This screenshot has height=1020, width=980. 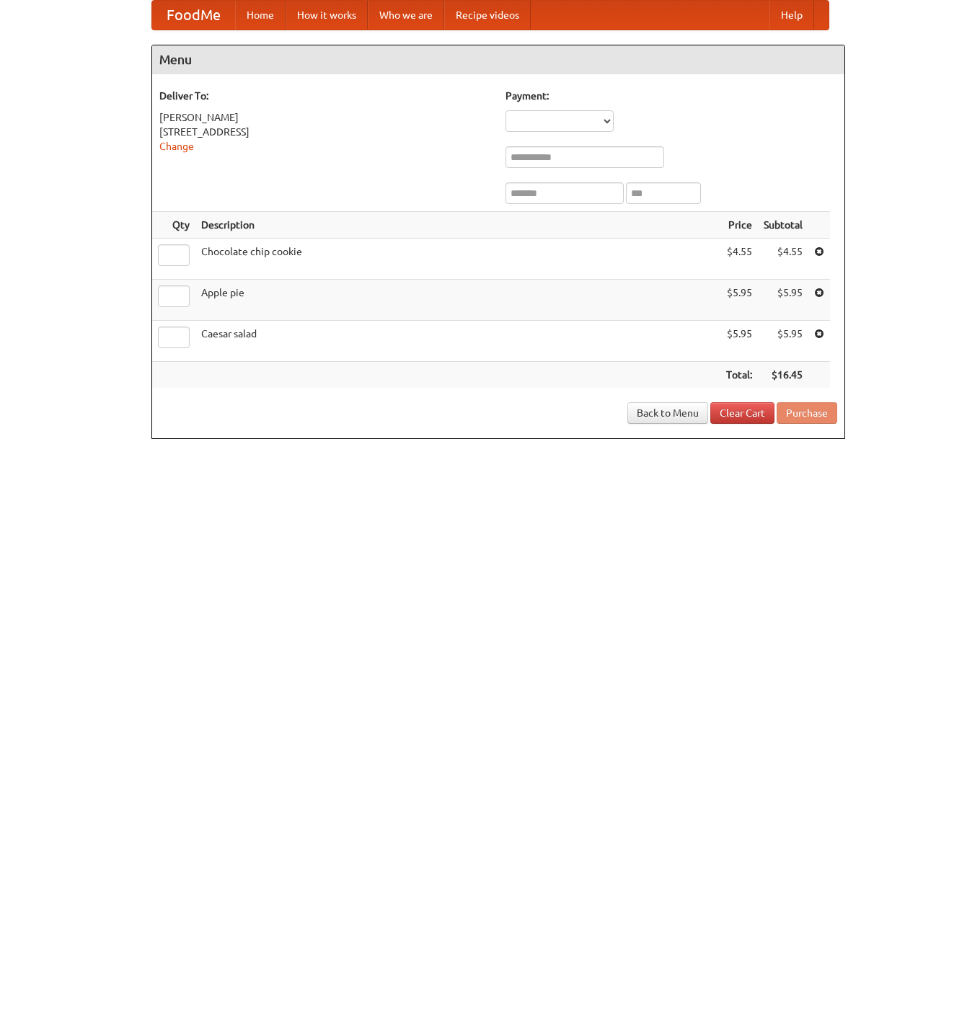 What do you see at coordinates (177, 146) in the screenshot?
I see `a: Change` at bounding box center [177, 146].